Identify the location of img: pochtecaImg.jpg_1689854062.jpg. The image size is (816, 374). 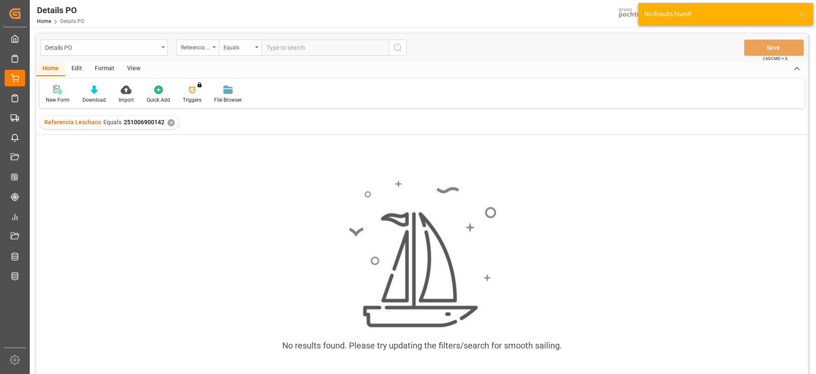
(637, 14).